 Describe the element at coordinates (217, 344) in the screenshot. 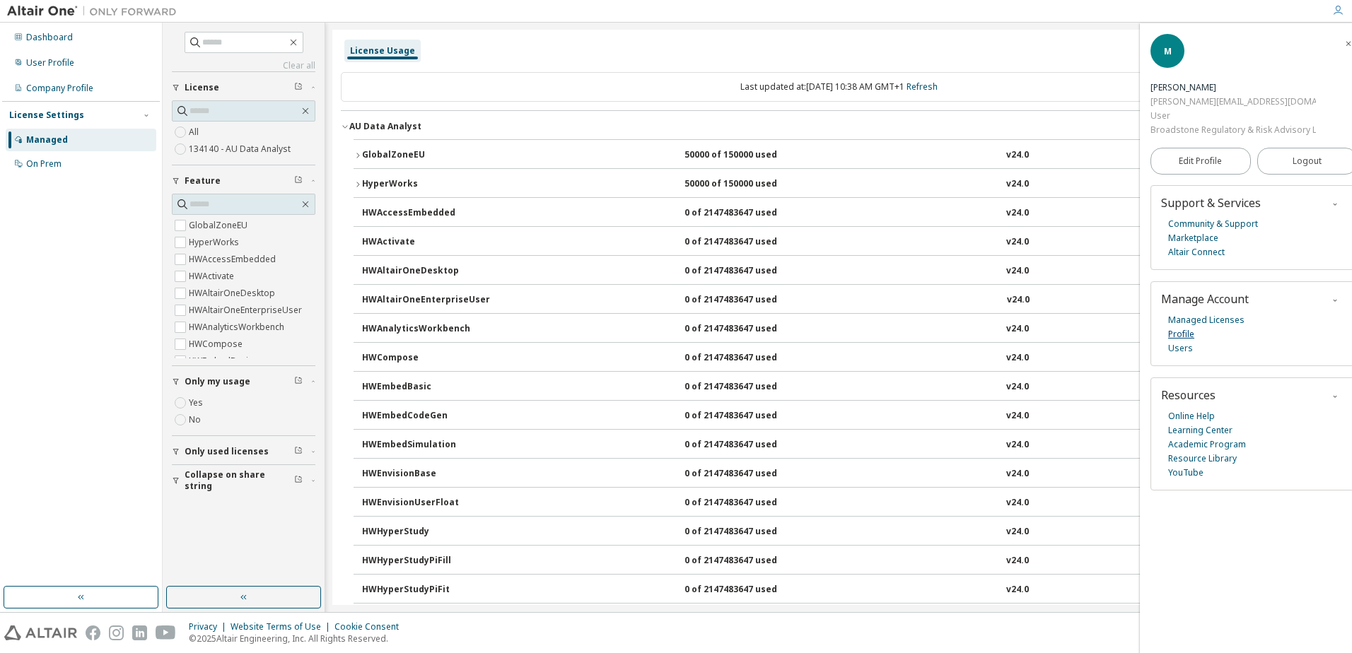

I see `label: HWCompose` at that location.